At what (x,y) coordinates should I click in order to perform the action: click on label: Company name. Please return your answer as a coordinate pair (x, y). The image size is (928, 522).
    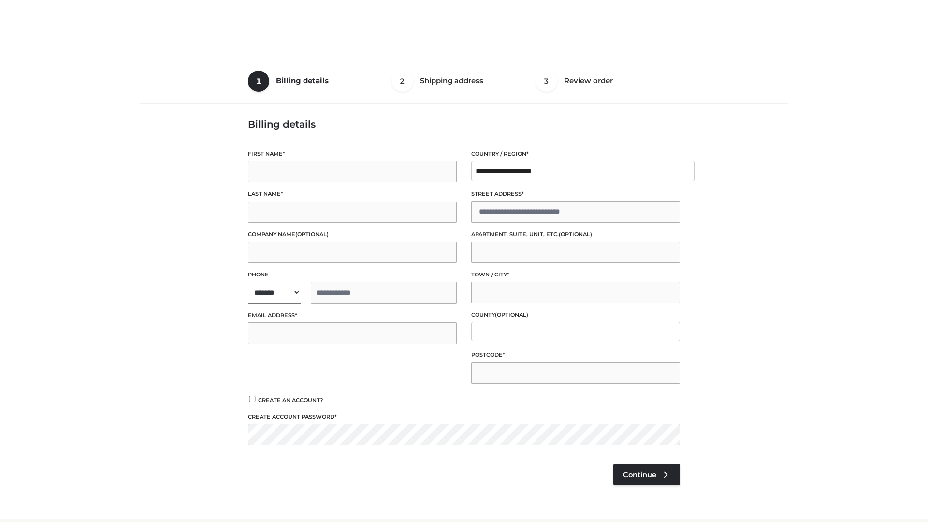
    Looking at the image, I should click on (352, 234).